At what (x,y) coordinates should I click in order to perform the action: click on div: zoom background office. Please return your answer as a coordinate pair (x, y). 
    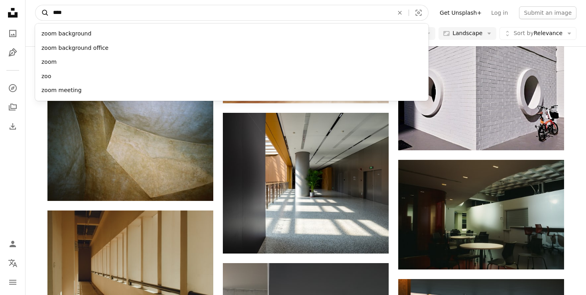
    Looking at the image, I should click on (232, 48).